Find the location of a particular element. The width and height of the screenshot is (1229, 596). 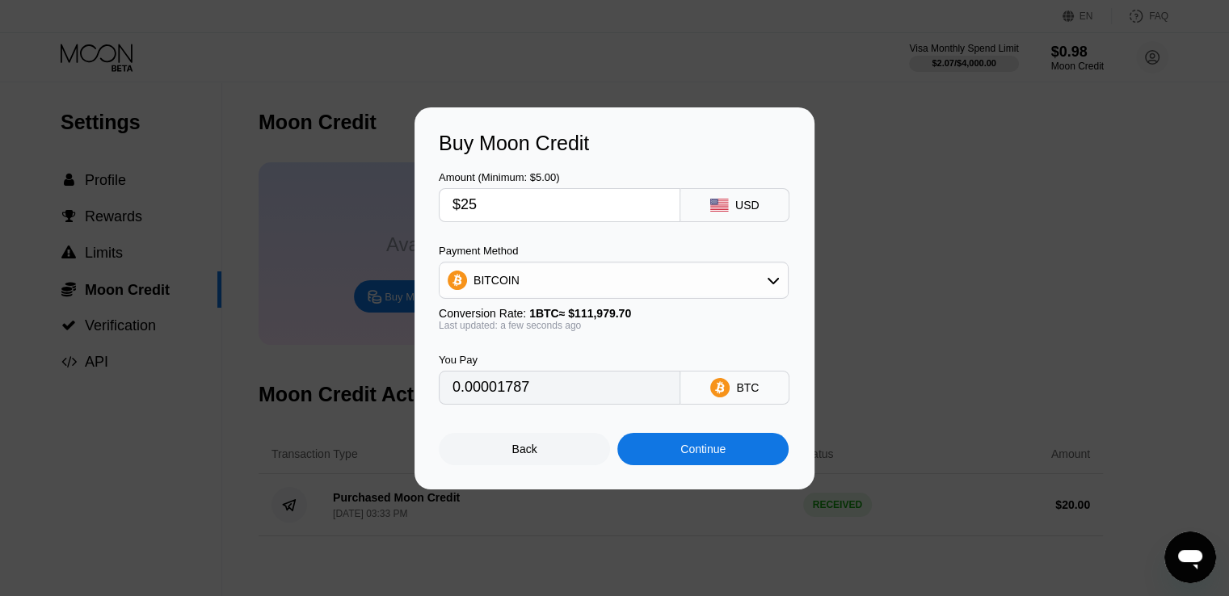

div: USD is located at coordinates (747, 205).